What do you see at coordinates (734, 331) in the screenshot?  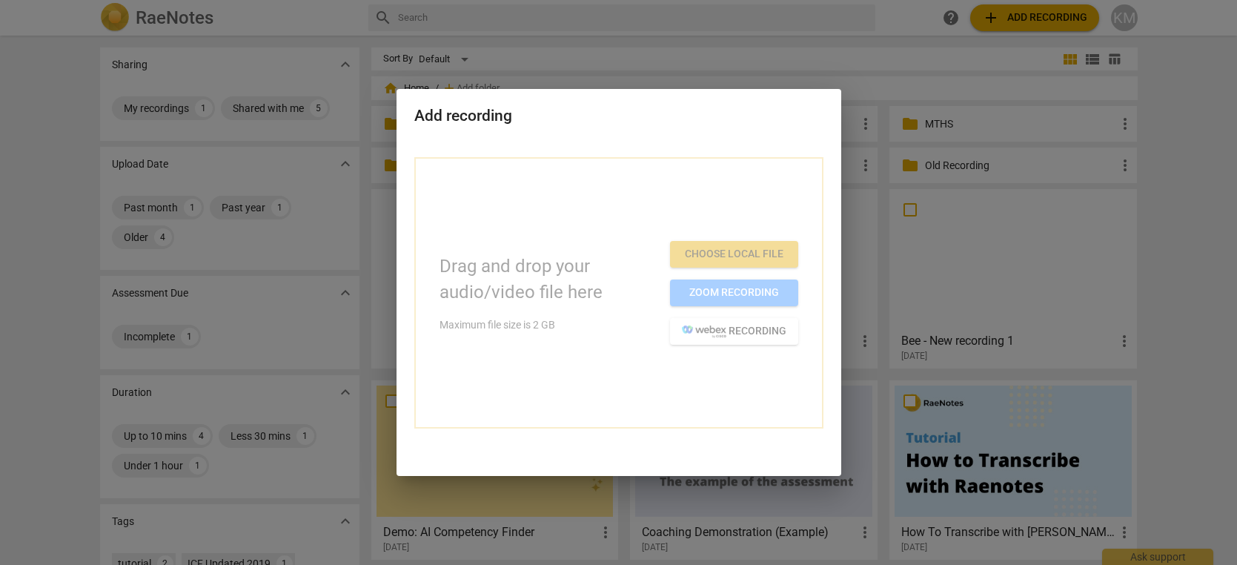 I see `span: recording` at bounding box center [734, 331].